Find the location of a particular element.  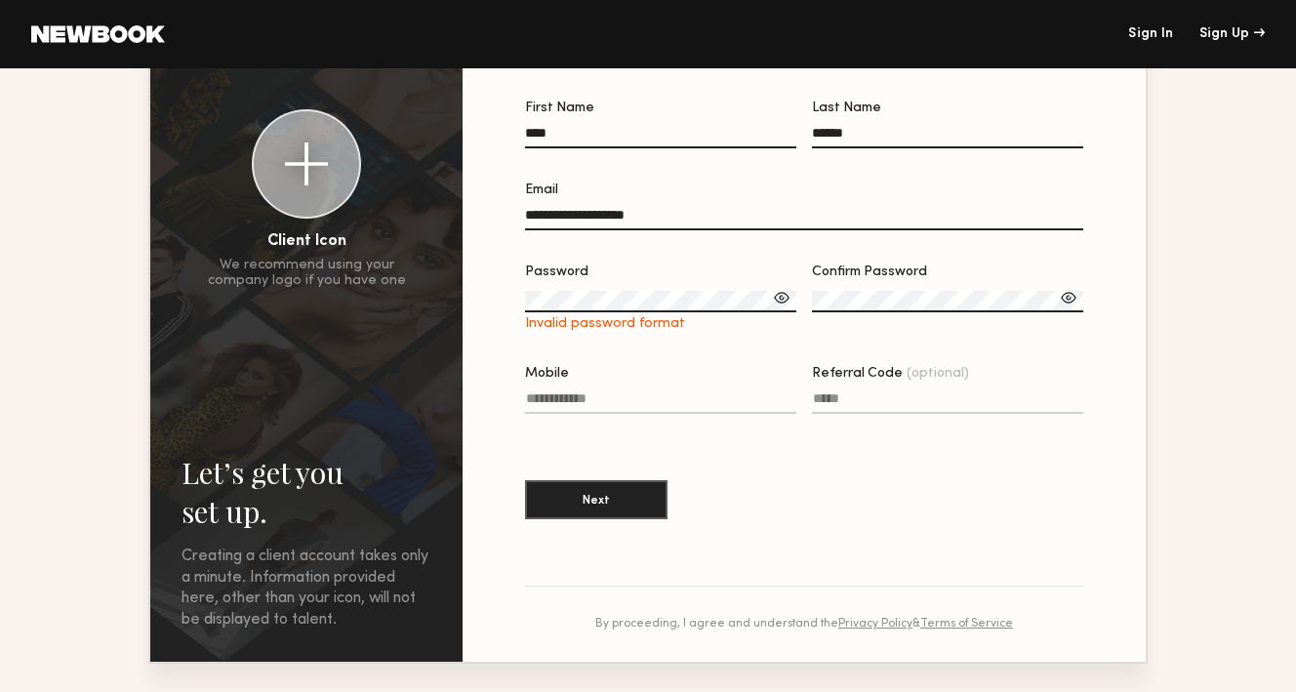

a: Privacy Policy is located at coordinates (876, 624).